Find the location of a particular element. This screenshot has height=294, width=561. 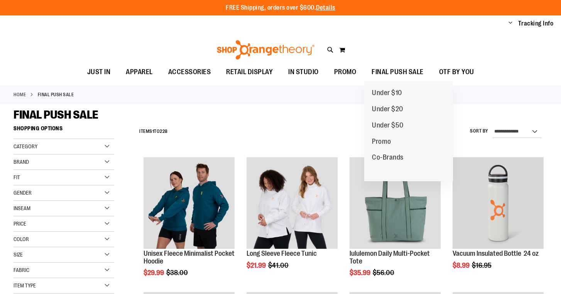

span: Size is located at coordinates (18, 254).